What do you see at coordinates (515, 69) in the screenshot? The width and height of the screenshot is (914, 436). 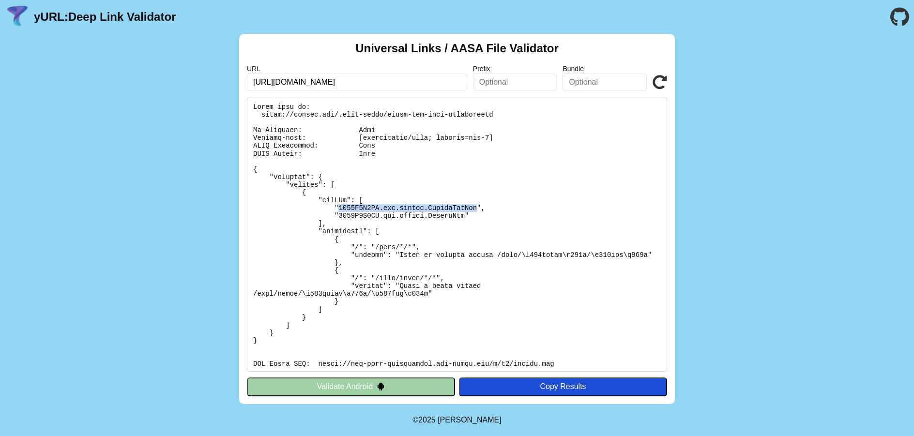 I see `label: Prefix` at bounding box center [515, 69].